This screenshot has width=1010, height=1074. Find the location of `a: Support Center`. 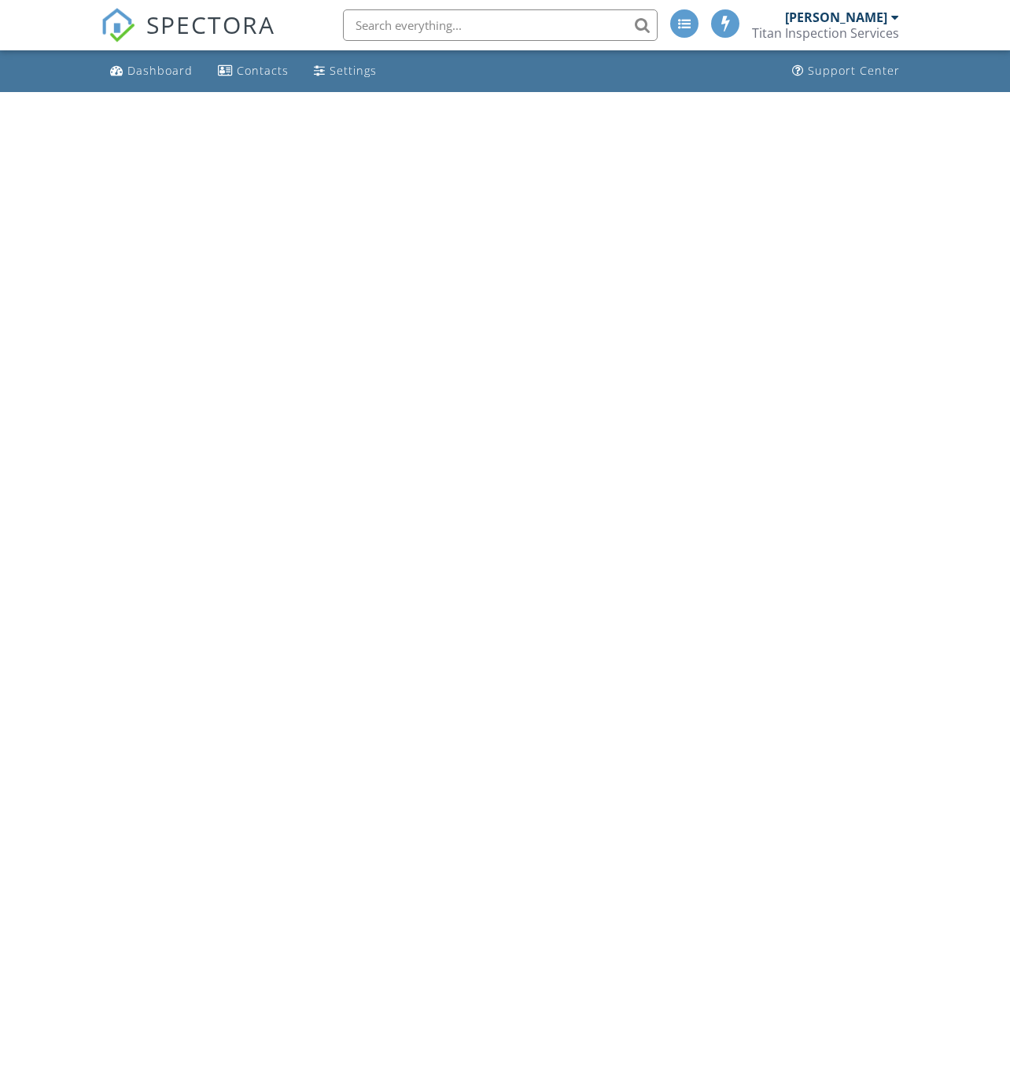

a: Support Center is located at coordinates (846, 71).